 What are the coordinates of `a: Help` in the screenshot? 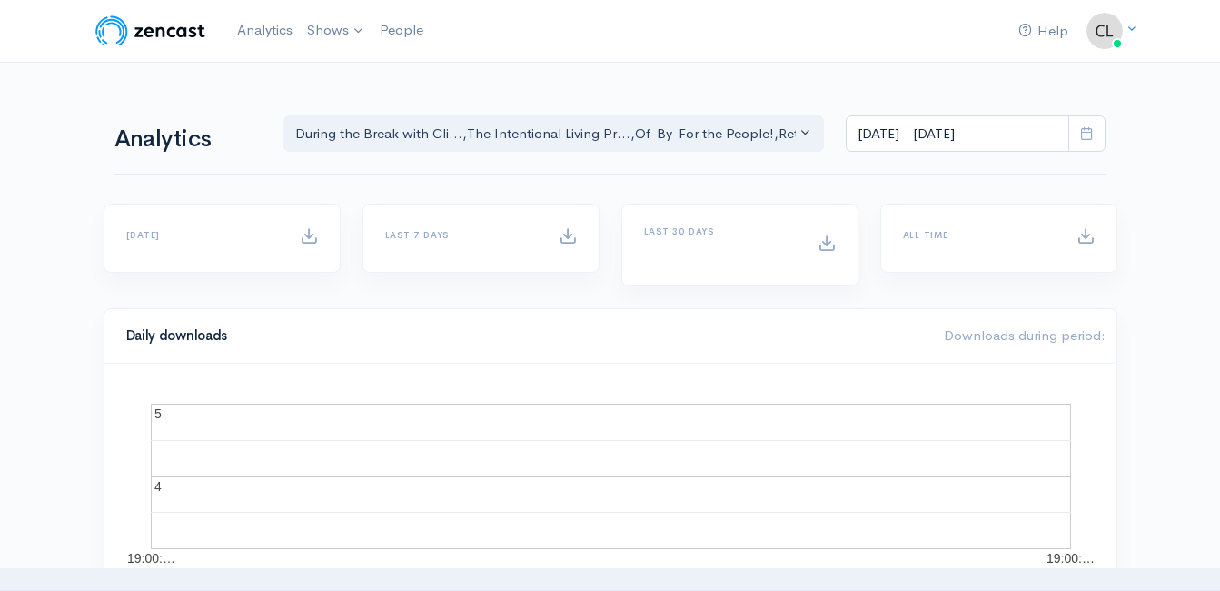 It's located at (1043, 31).